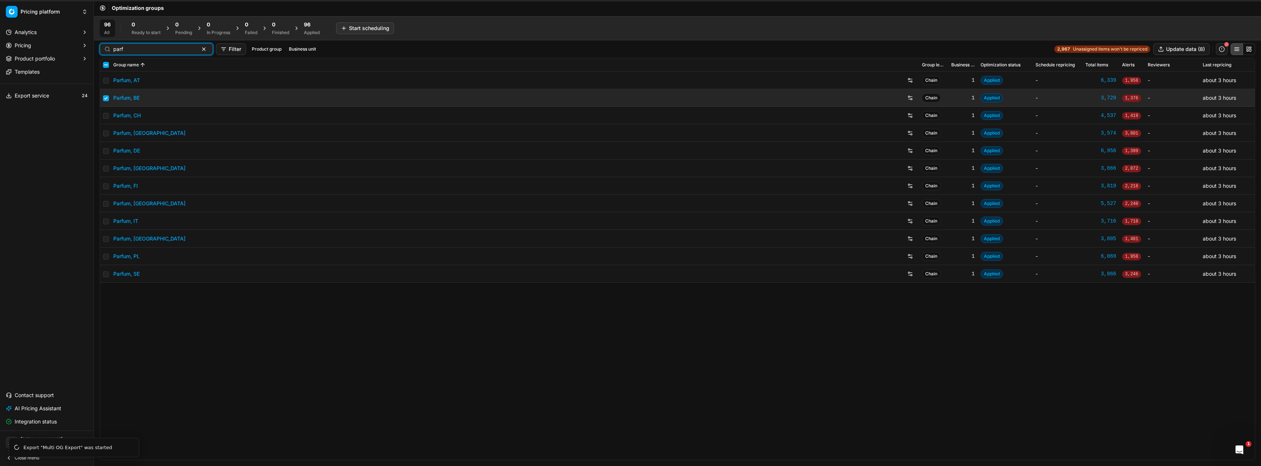 This screenshot has height=466, width=1261. Describe the element at coordinates (1097, 65) in the screenshot. I see `span: Total items` at that location.